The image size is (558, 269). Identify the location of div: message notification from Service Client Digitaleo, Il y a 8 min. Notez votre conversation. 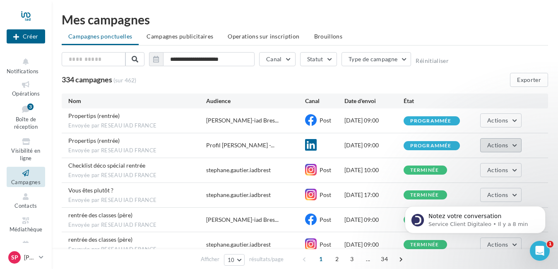
(83, 31).